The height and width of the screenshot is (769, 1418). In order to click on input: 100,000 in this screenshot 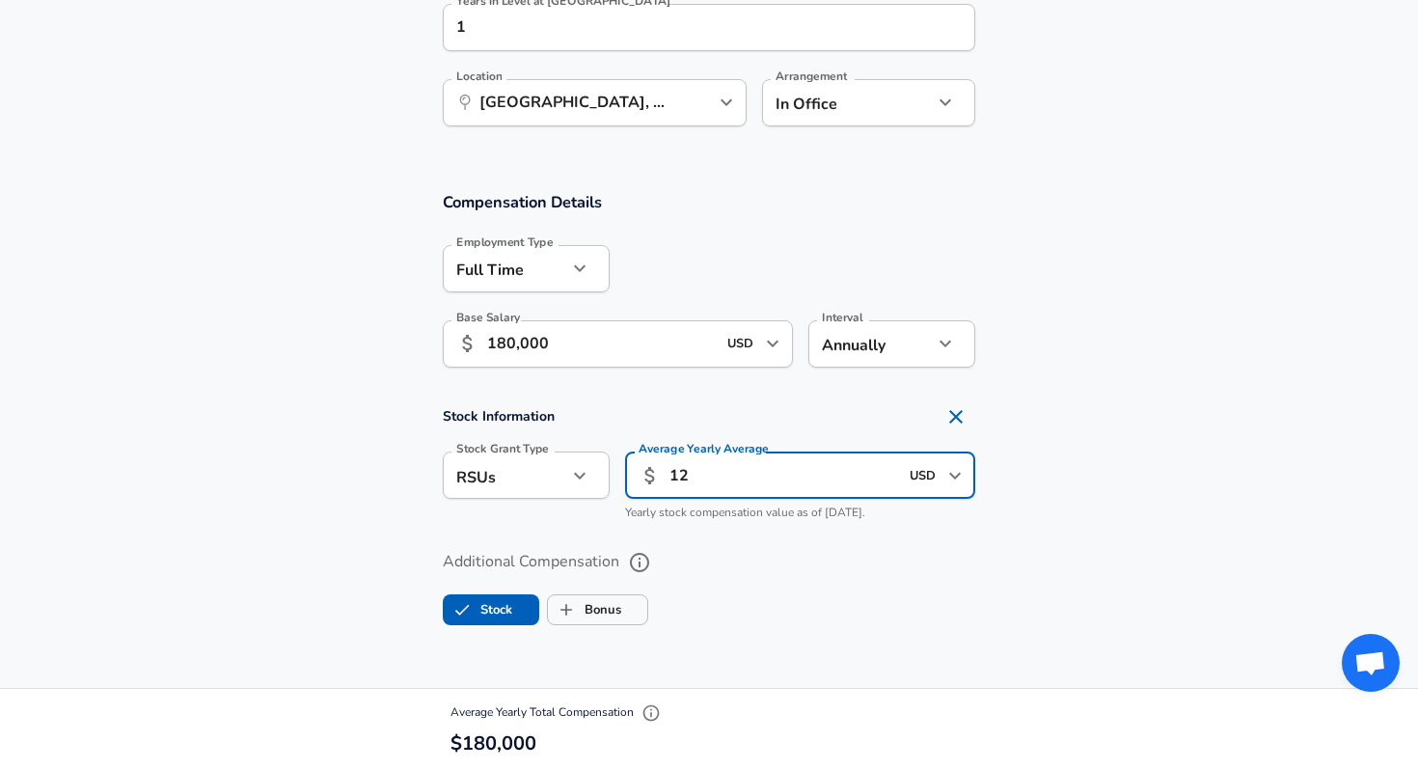, I will do `click(601, 343)`.